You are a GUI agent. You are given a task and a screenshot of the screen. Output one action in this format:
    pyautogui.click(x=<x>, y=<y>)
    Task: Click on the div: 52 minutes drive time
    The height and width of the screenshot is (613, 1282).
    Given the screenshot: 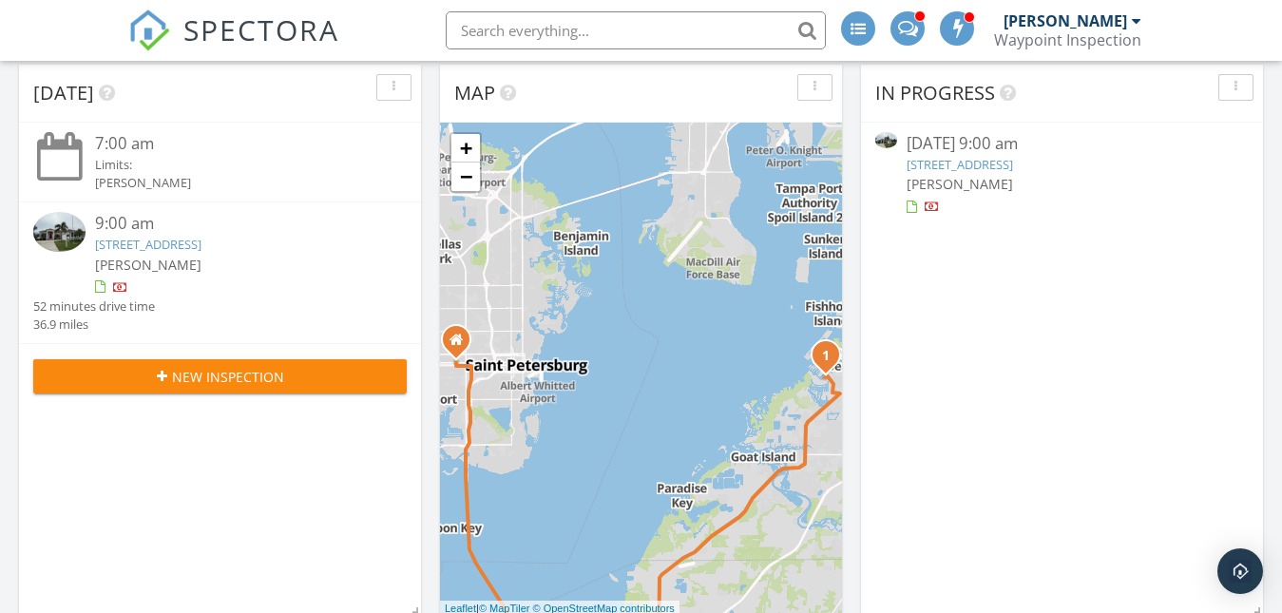 What is the action you would take?
    pyautogui.click(x=94, y=306)
    